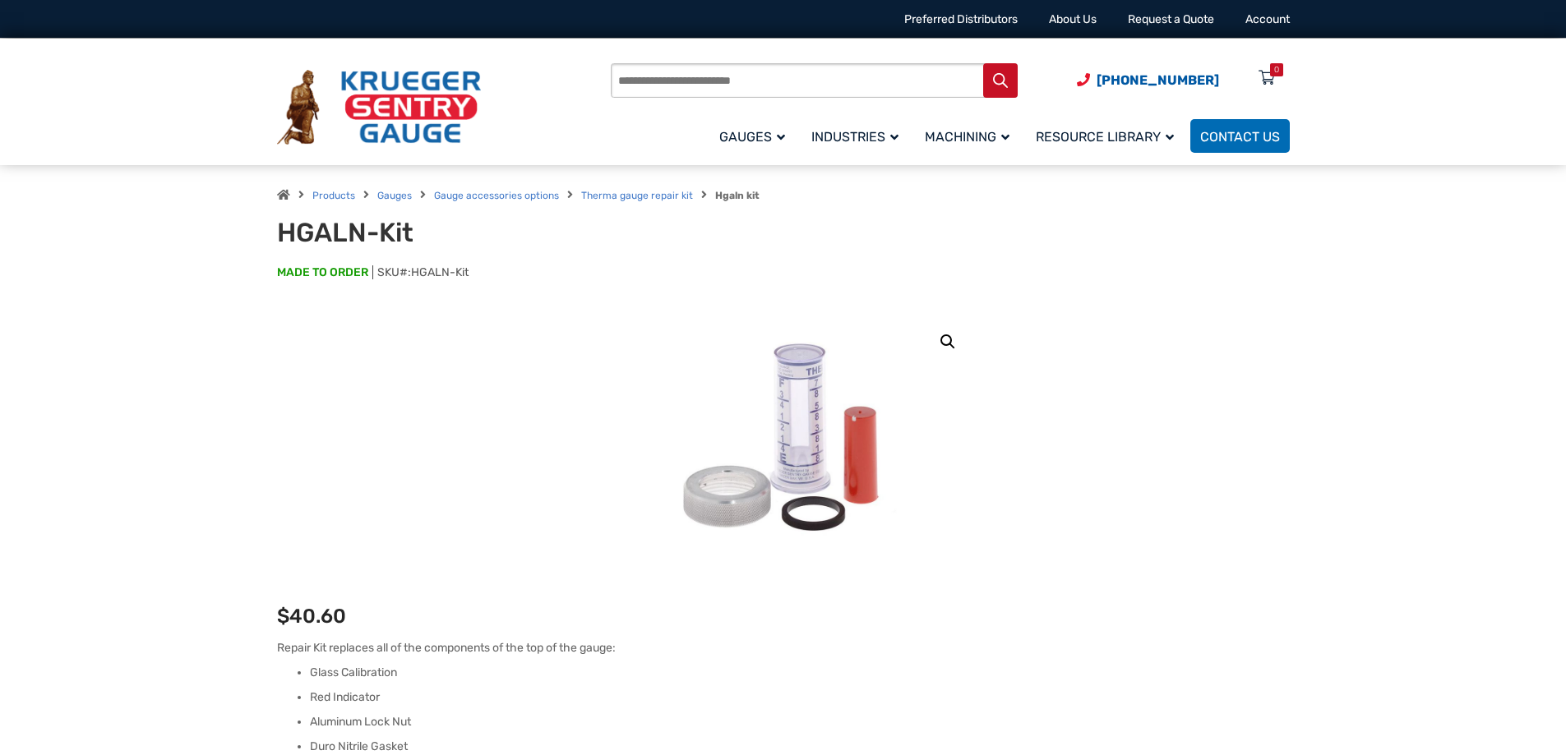  I want to click on a: Products, so click(334, 196).